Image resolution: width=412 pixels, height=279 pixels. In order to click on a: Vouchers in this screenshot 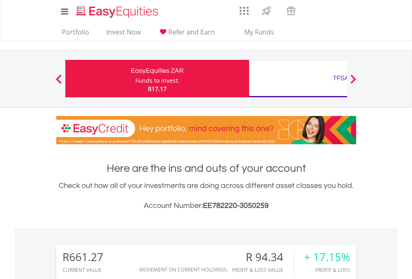, I will do `click(291, 10)`.